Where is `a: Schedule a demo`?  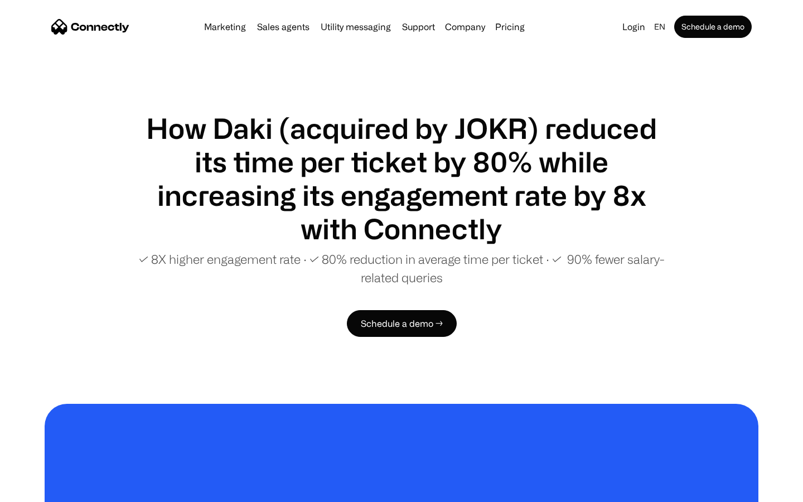
a: Schedule a demo is located at coordinates (712, 27).